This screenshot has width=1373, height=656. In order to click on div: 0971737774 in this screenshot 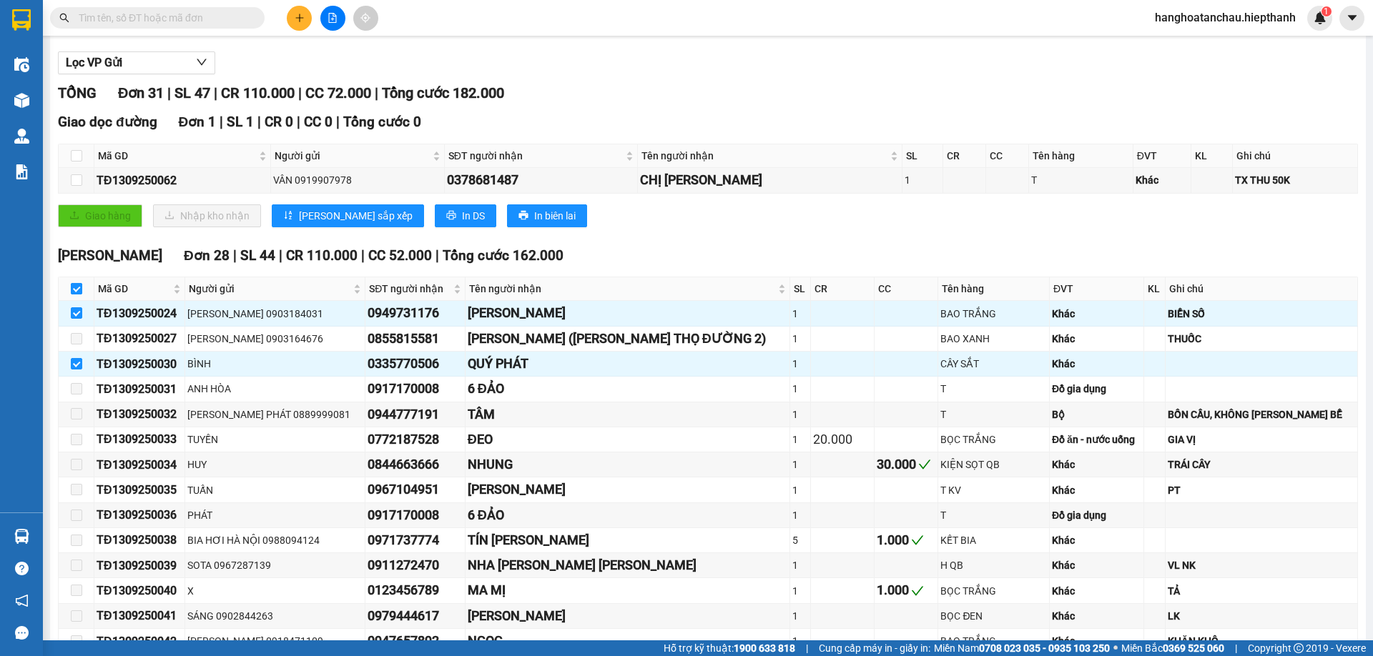, I will do `click(415, 540)`.